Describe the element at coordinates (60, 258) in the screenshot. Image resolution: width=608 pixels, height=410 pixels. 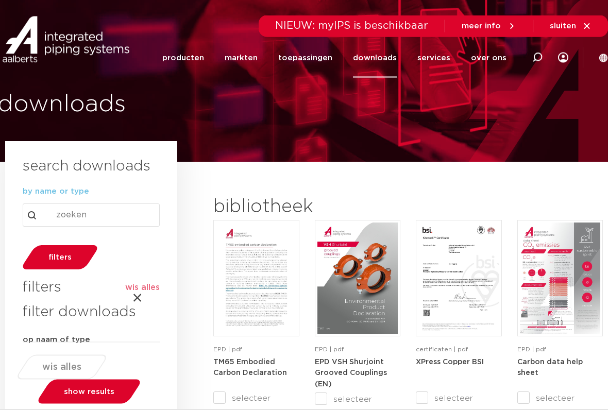
I see `span: filters` at that location.